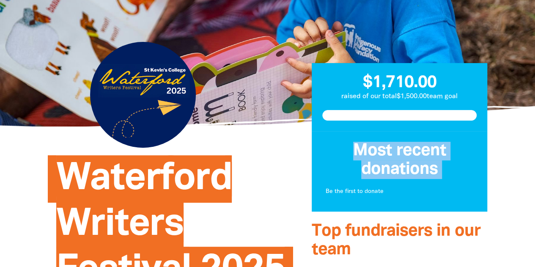 The image size is (535, 267). Describe the element at coordinates (399, 191) in the screenshot. I see `div: Paginated content` at that location.